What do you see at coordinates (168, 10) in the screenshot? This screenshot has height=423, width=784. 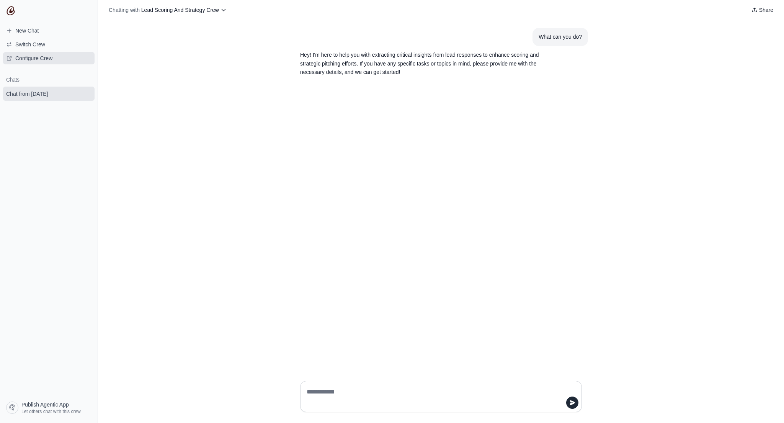 I see `button: Chatting with Lead Scoring And Strategy Crew` at bounding box center [168, 10].